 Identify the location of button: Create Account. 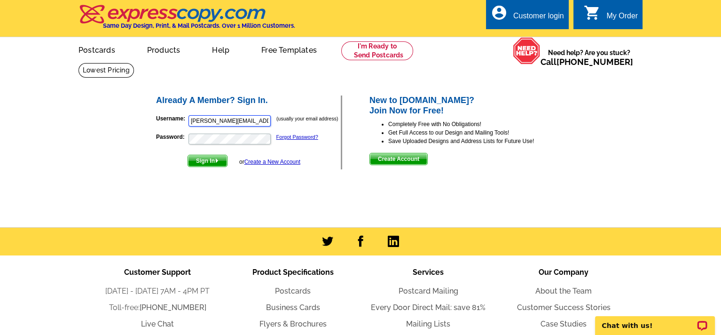
(399, 159).